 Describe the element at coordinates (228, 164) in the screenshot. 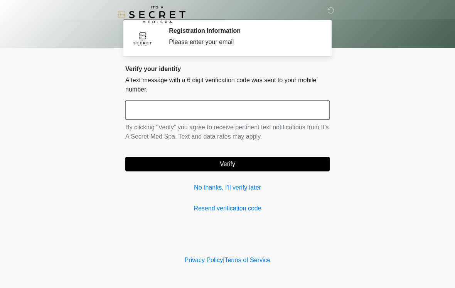

I see `button: Verify` at that location.